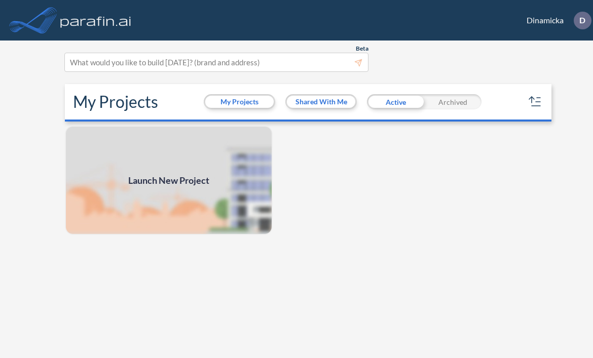  I want to click on a: Launch New Project, so click(169, 180).